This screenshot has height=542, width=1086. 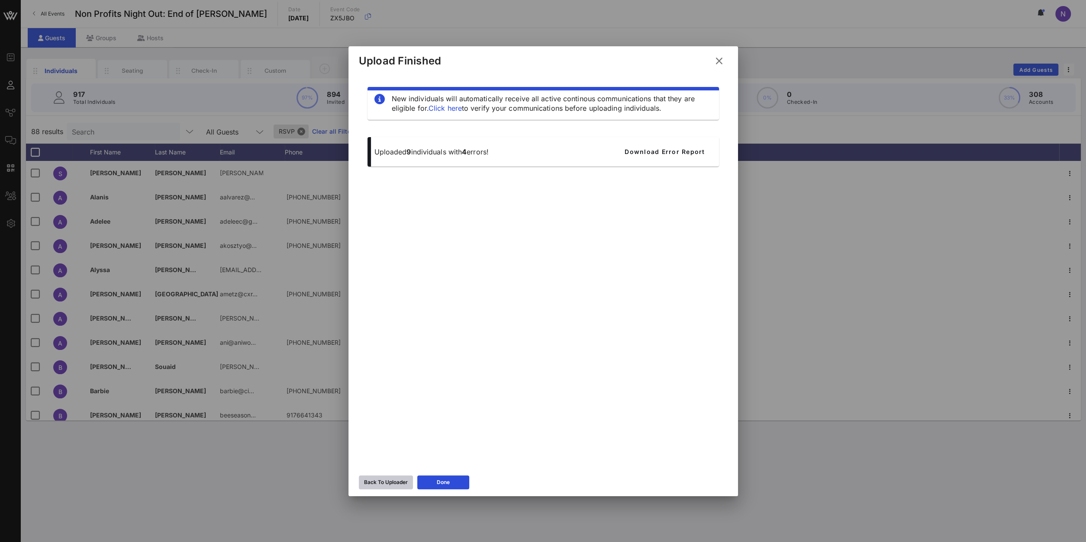 What do you see at coordinates (443, 483) in the screenshot?
I see `button: Done` at bounding box center [443, 483].